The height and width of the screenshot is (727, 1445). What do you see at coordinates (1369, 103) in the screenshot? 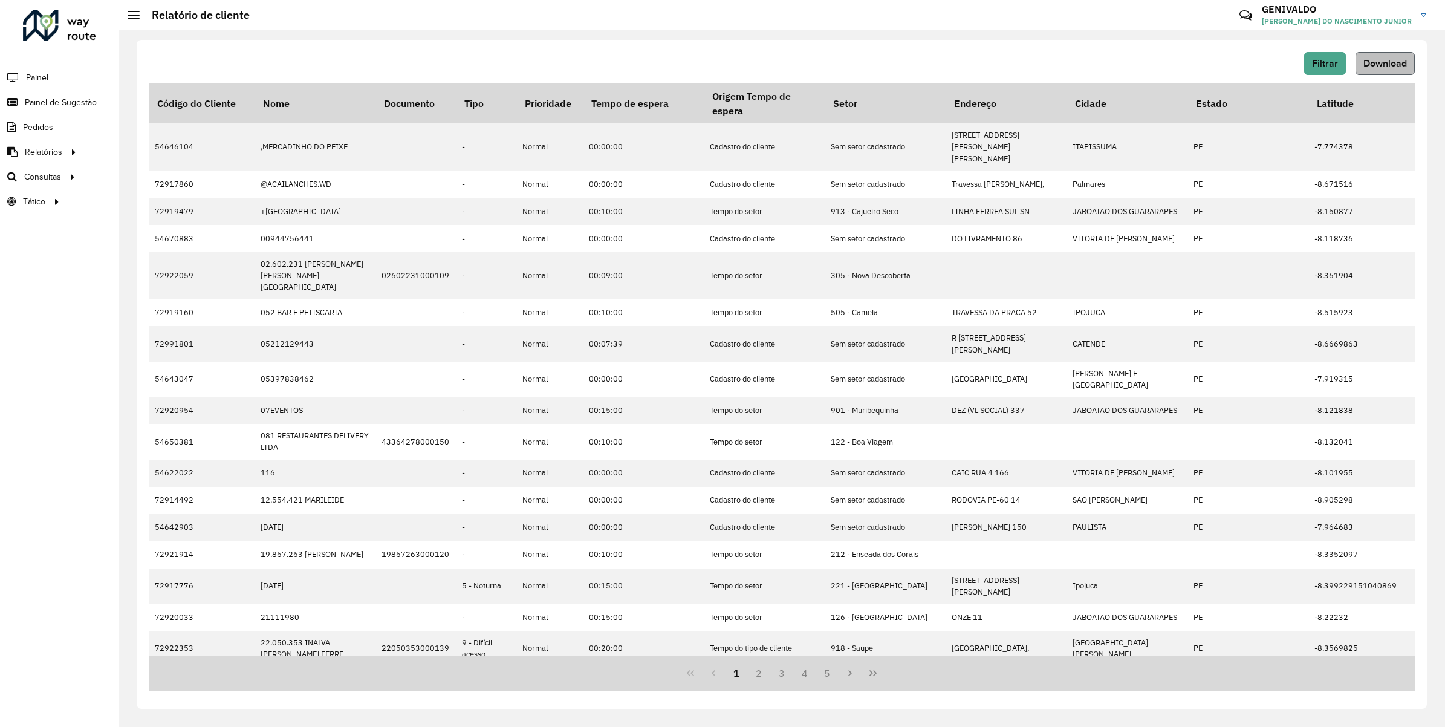
I see `th: Latitude` at bounding box center [1369, 103].